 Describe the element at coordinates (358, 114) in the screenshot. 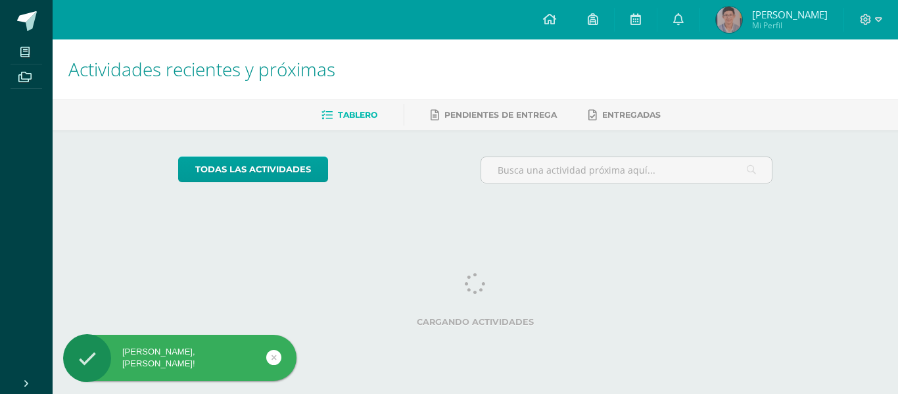

I see `span: Tablero` at that location.